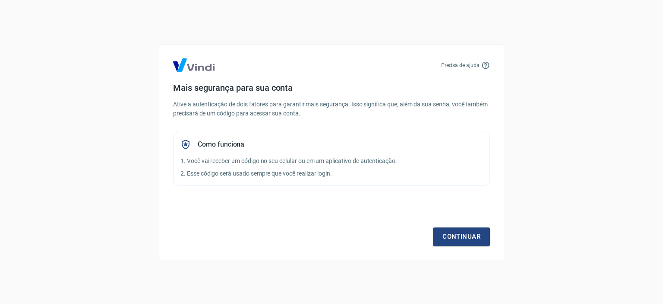 This screenshot has height=304, width=663. What do you see at coordinates (332, 88) in the screenshot?
I see `h4: Mais segurança para sua conta` at bounding box center [332, 88].